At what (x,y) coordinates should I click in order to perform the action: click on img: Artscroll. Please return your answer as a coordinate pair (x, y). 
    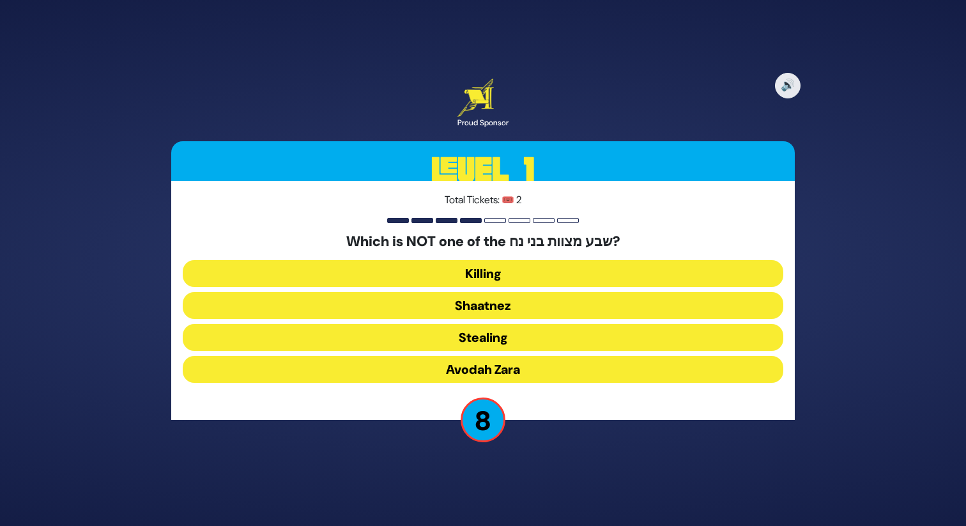
    Looking at the image, I should click on (475, 98).